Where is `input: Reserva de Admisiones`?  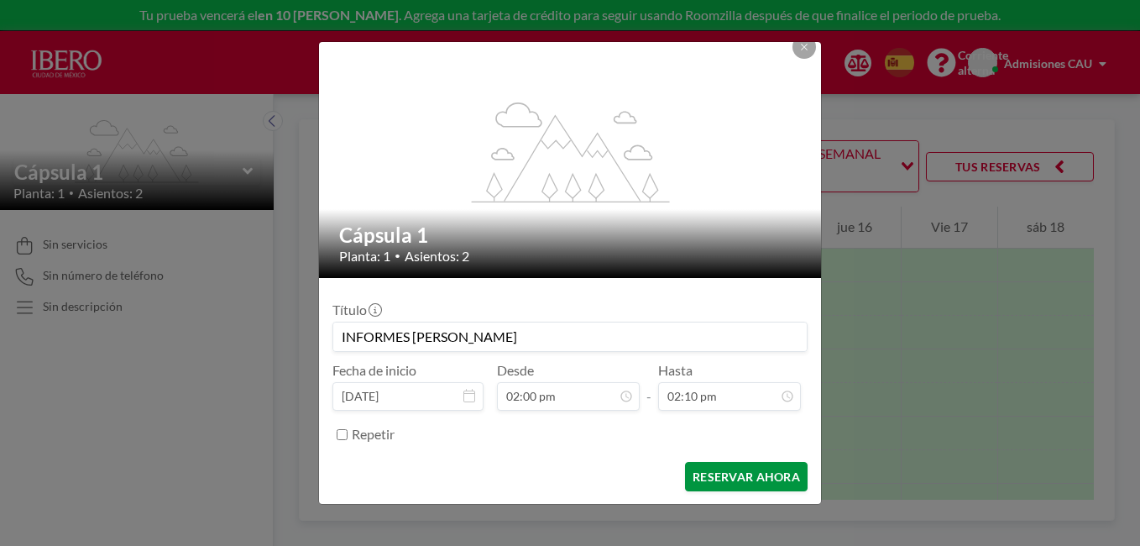 input: Reserva de Admisiones is located at coordinates (570, 337).